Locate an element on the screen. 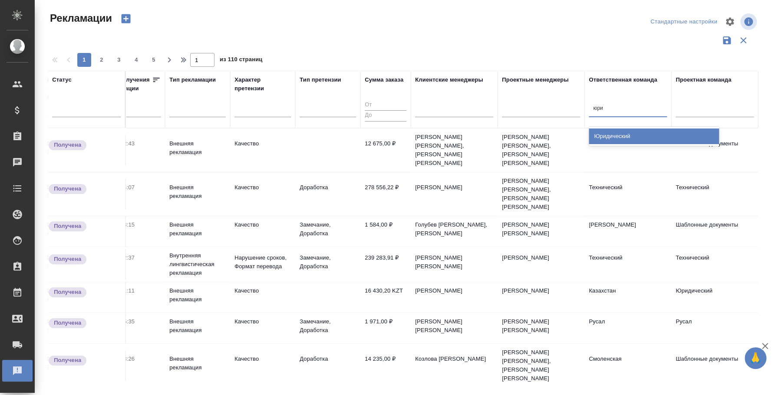  span: 2 is located at coordinates (102, 60).